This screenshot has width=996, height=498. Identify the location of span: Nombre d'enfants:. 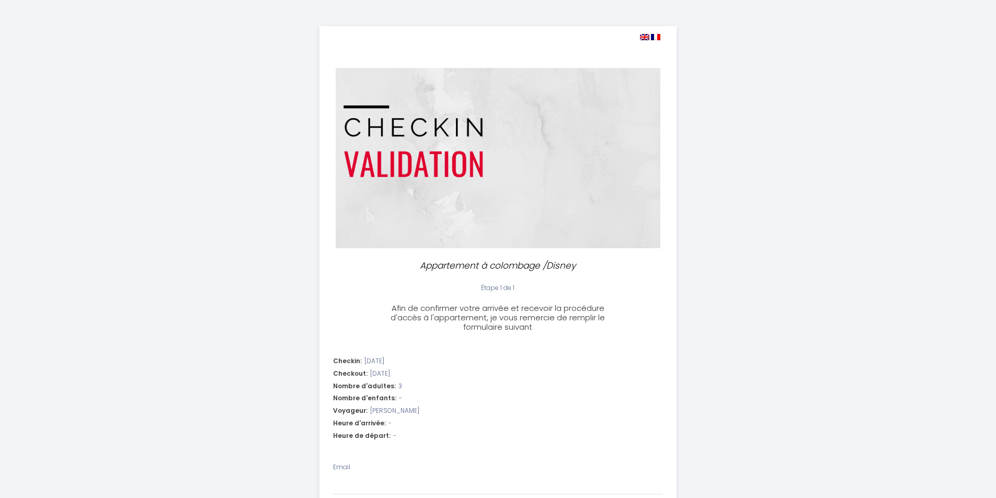
(365, 399).